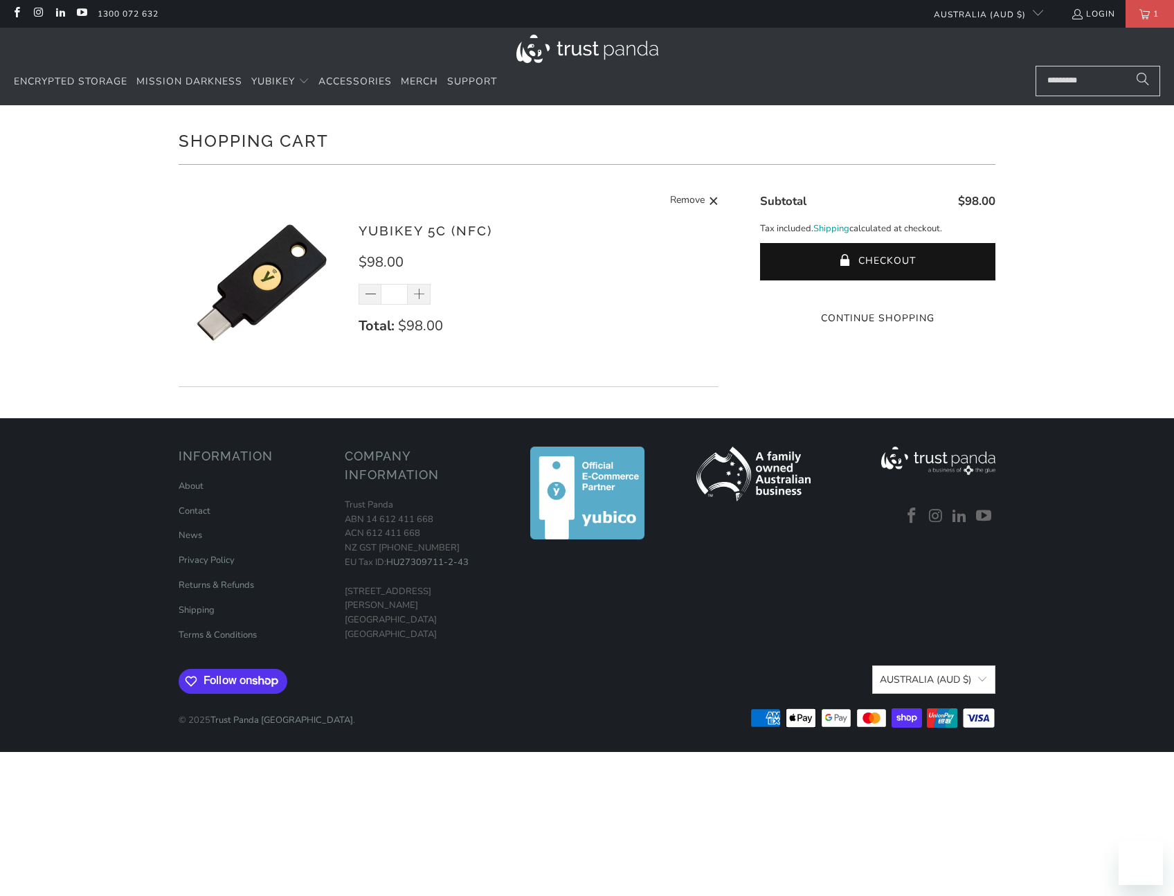 The height and width of the screenshot is (896, 1174). Describe the element at coordinates (280, 82) in the screenshot. I see `summary: YubiKey` at that location.